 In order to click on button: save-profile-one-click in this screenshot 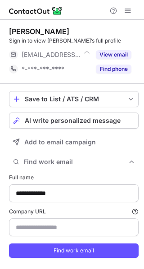, I will do `click(74, 99)`.